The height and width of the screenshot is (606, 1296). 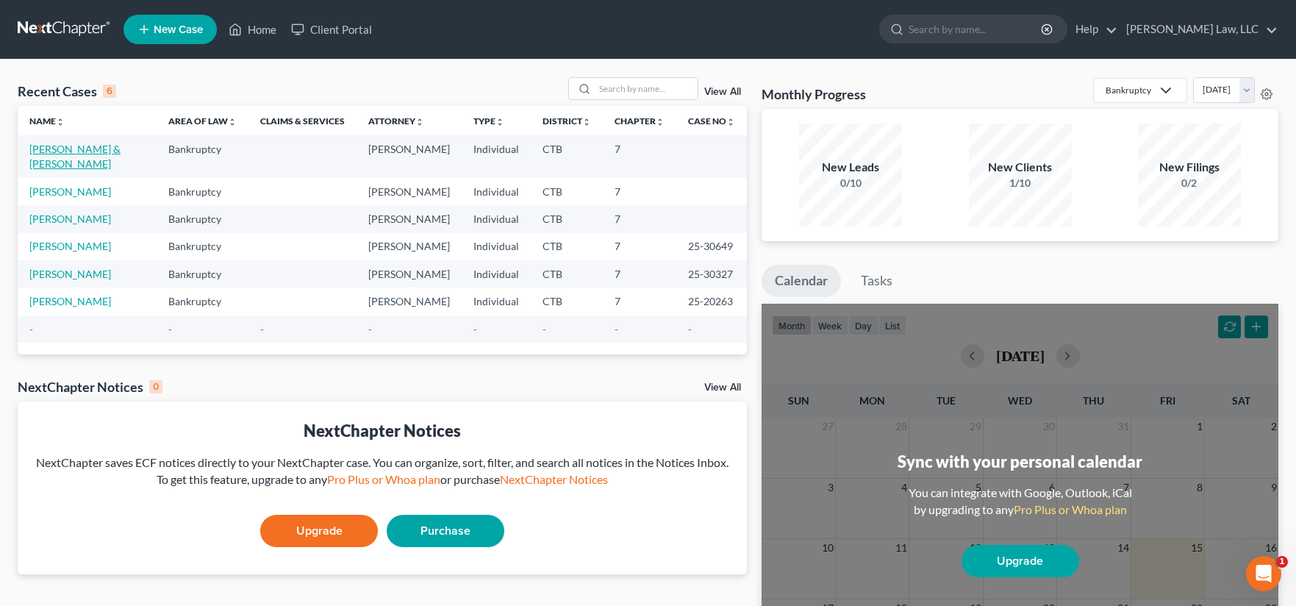 What do you see at coordinates (1020, 501) in the screenshot?
I see `div: You can integrate with Google, Outlook, iCal by upgrading to any` at bounding box center [1020, 501].